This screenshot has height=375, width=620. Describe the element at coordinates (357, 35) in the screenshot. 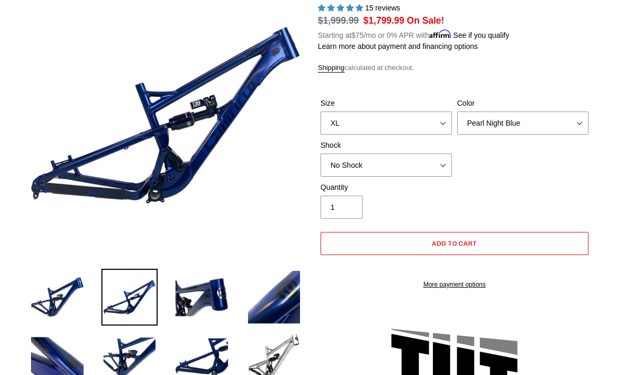

I see `span: $75` at that location.